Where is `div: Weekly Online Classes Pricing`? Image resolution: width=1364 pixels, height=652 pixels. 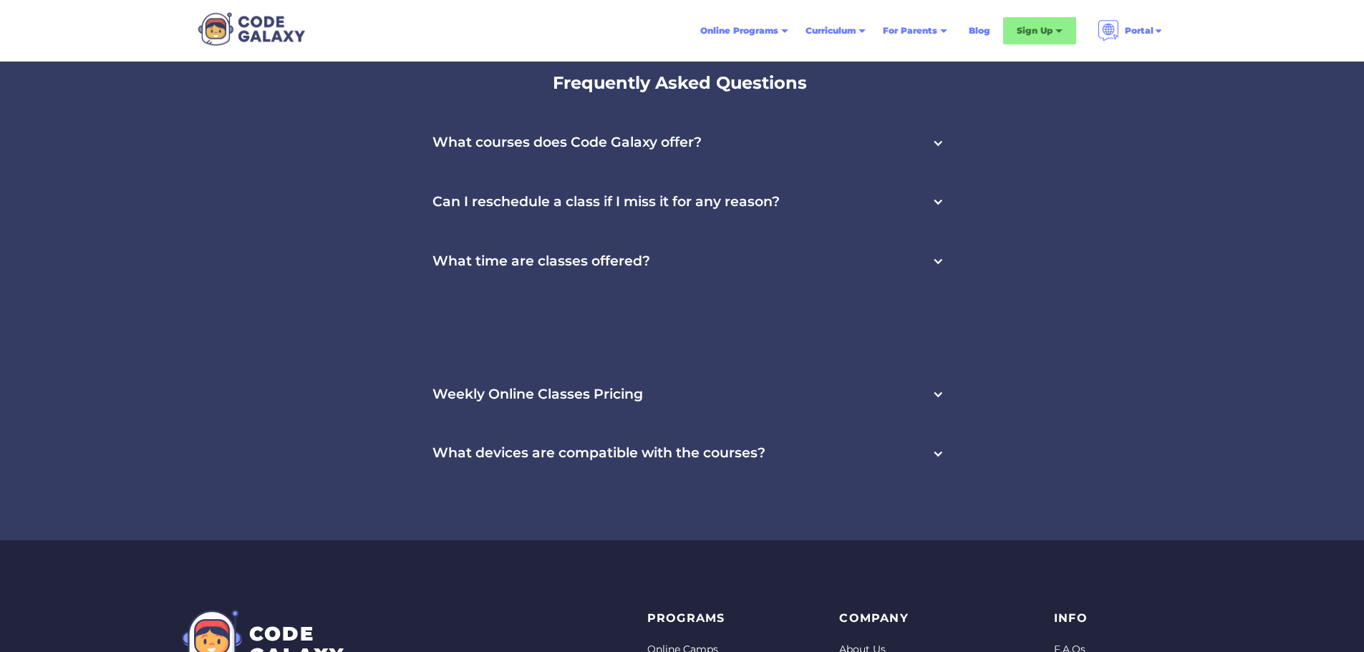 div: Weekly Online Classes Pricing is located at coordinates (682, 395).